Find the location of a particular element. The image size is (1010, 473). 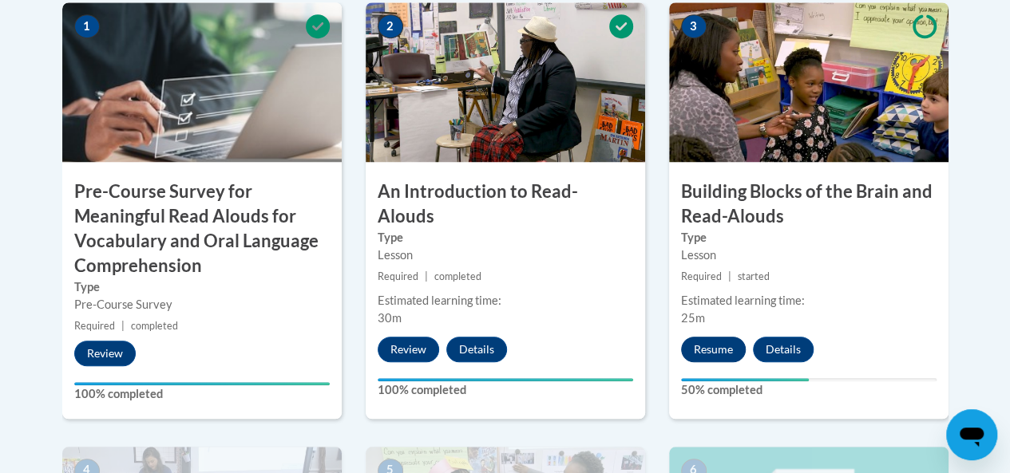

label: 50% completed is located at coordinates (809, 390).